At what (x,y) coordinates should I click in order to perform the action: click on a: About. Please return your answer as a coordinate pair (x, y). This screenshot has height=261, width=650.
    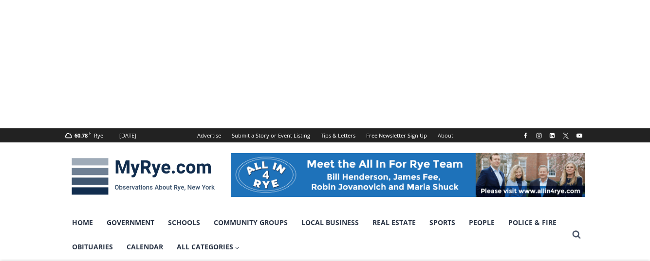
    Looking at the image, I should click on (445, 135).